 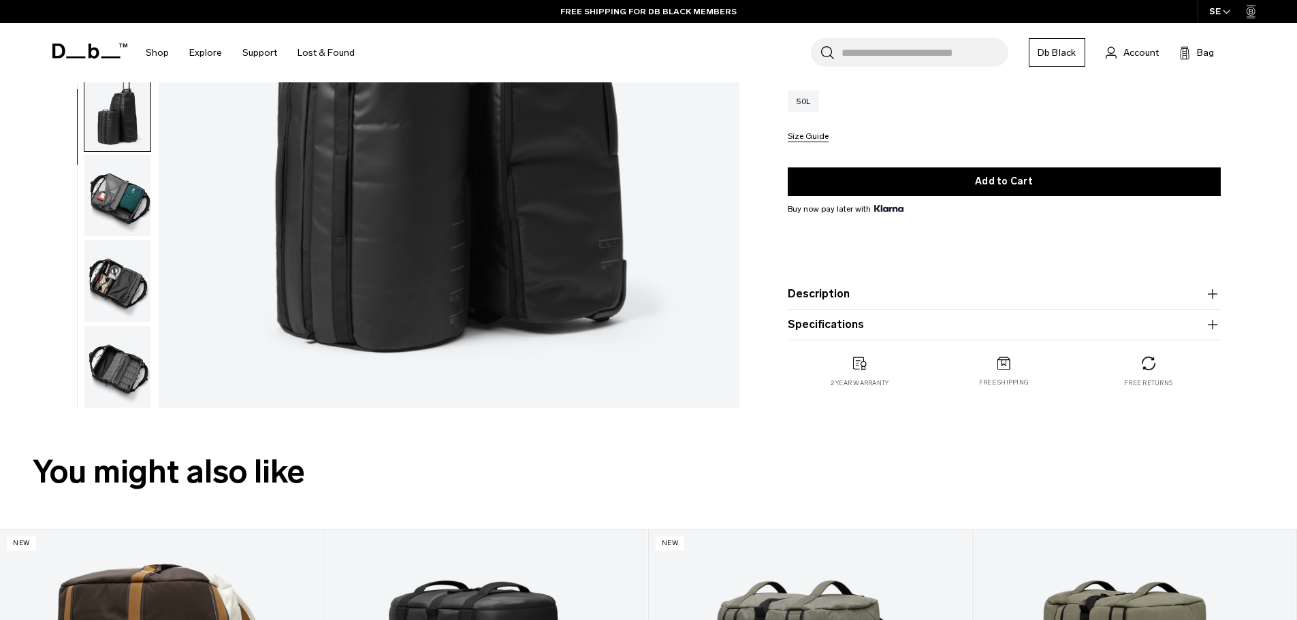 I want to click on nav: Main Navigation, so click(x=250, y=52).